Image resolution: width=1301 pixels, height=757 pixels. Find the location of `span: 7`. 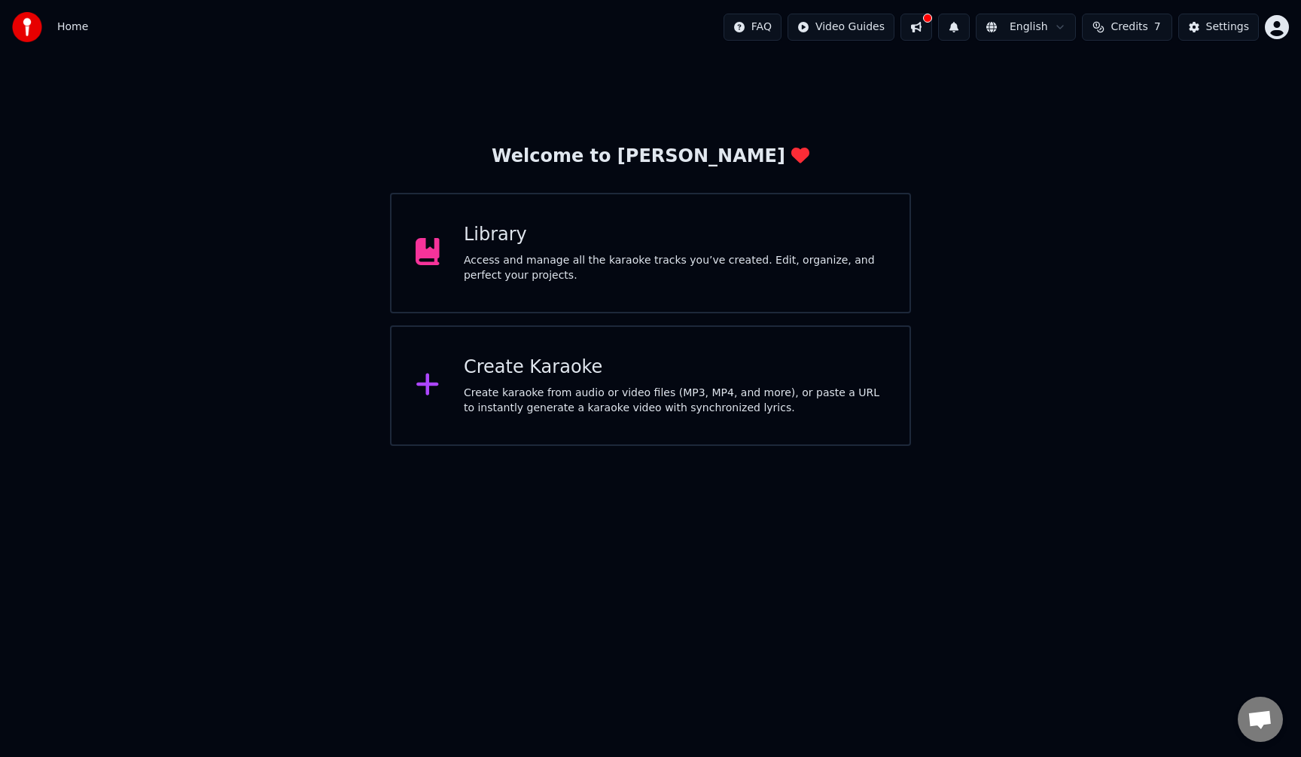

span: 7 is located at coordinates (1157, 27).